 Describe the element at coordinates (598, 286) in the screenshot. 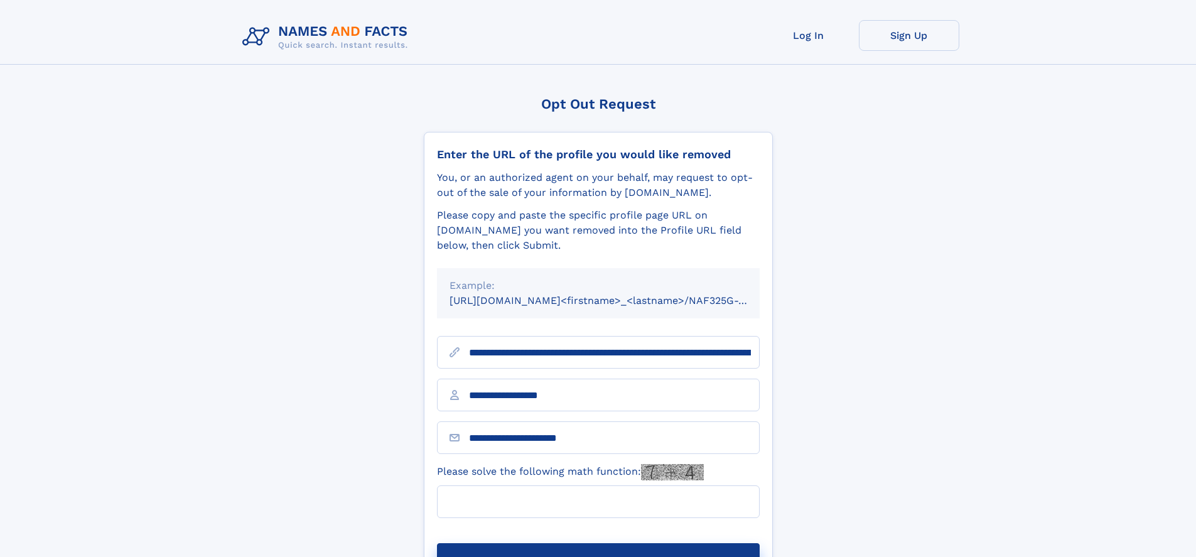

I see `div: Example:` at that location.